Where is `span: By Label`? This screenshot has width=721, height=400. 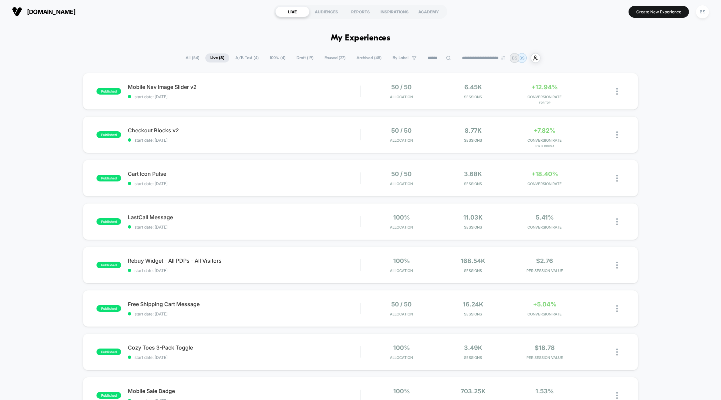 span: By Label is located at coordinates (401, 58).